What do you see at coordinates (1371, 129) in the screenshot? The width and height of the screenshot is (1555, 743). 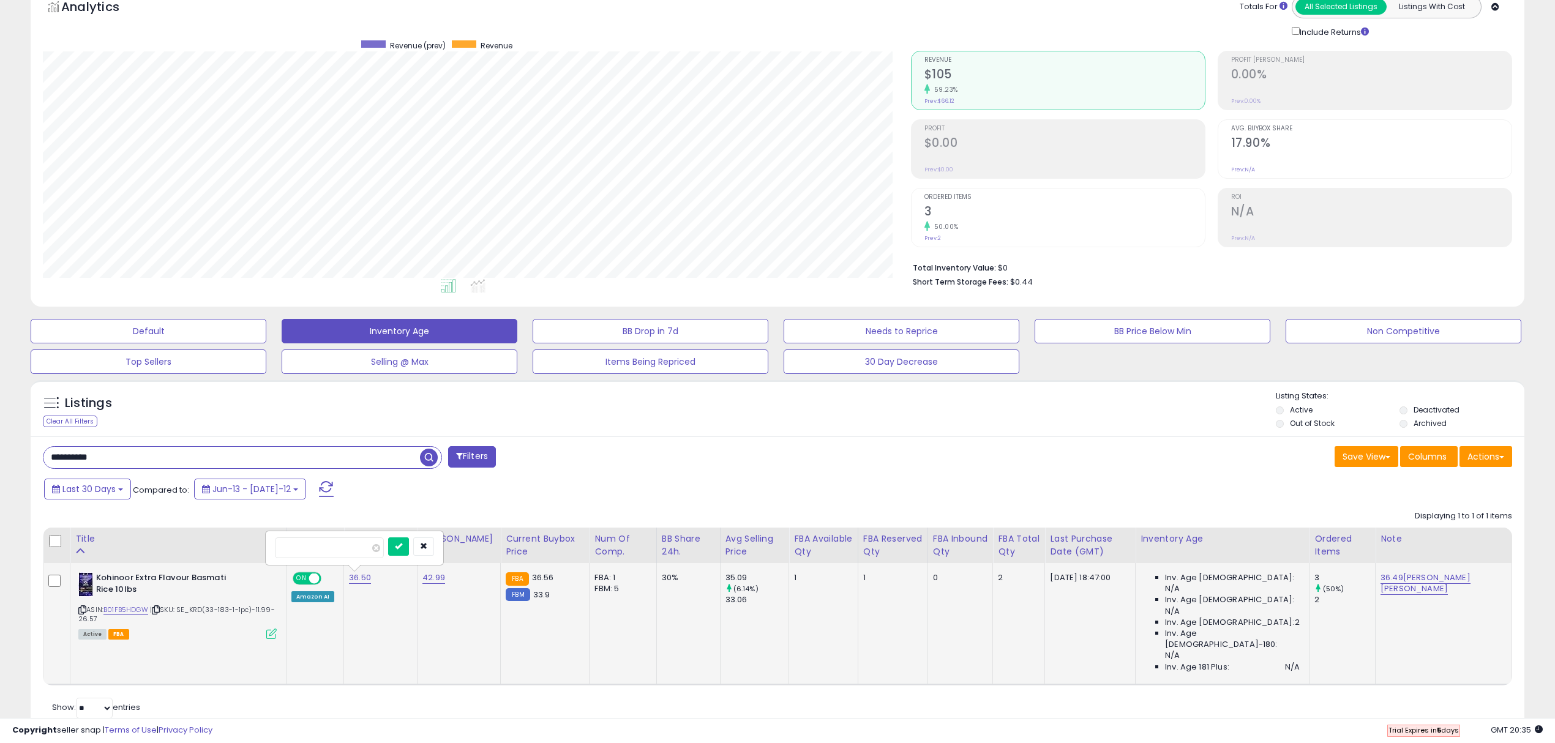 I see `span: Avg. Buybox Share` at bounding box center [1371, 129].